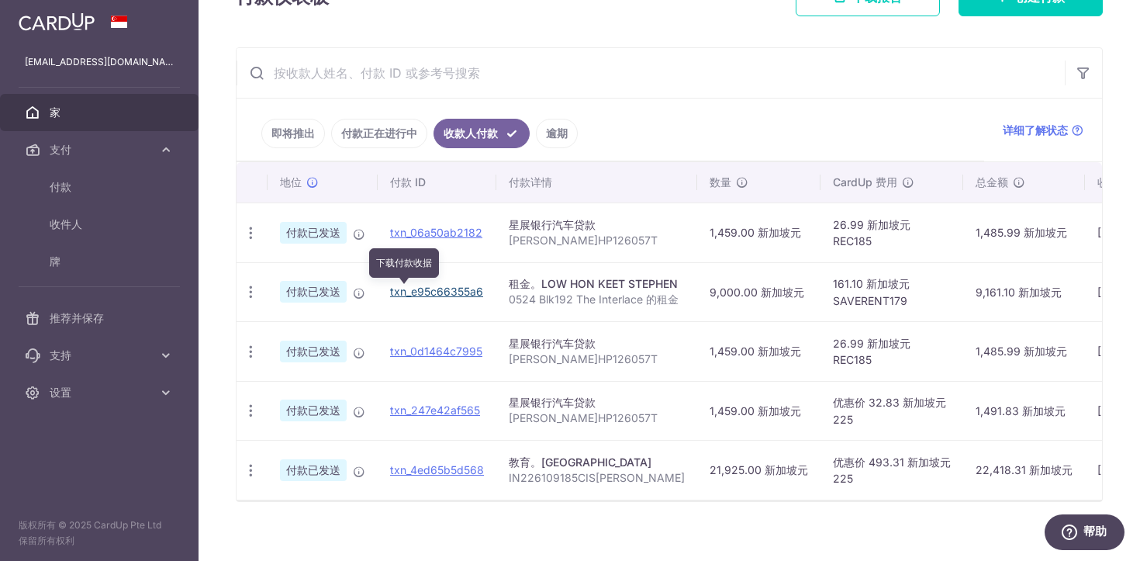 This screenshot has width=1140, height=561. I want to click on font: 帮助, so click(51, 17).